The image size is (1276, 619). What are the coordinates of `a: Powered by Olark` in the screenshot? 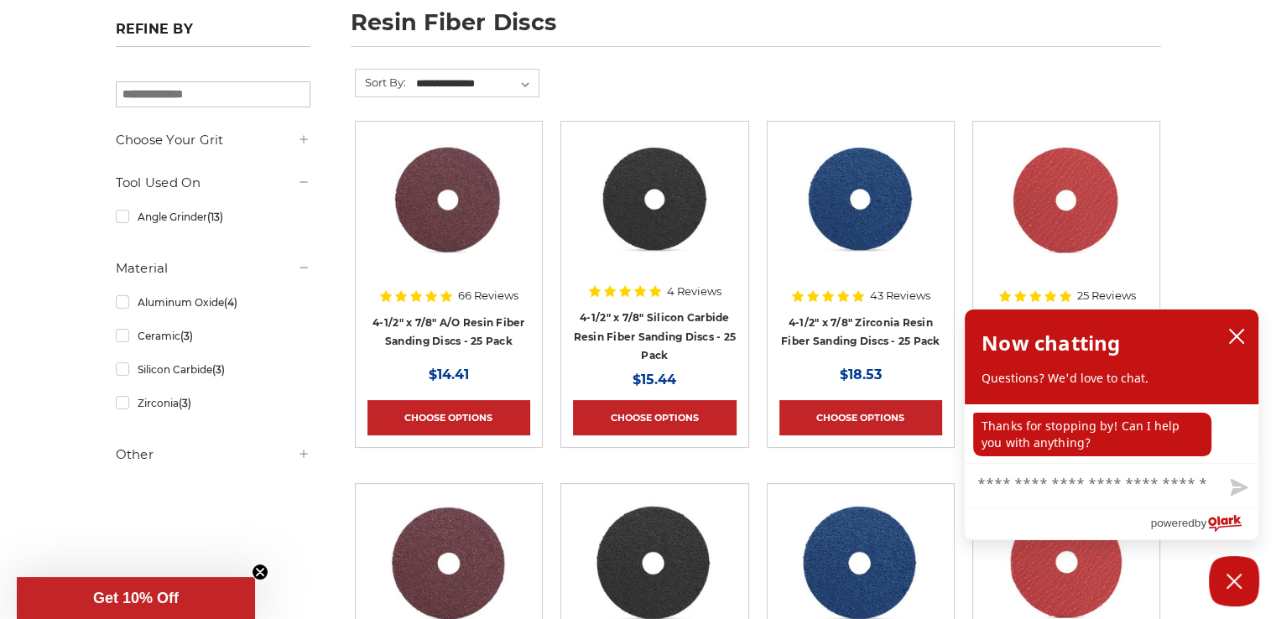 It's located at (1204, 523).